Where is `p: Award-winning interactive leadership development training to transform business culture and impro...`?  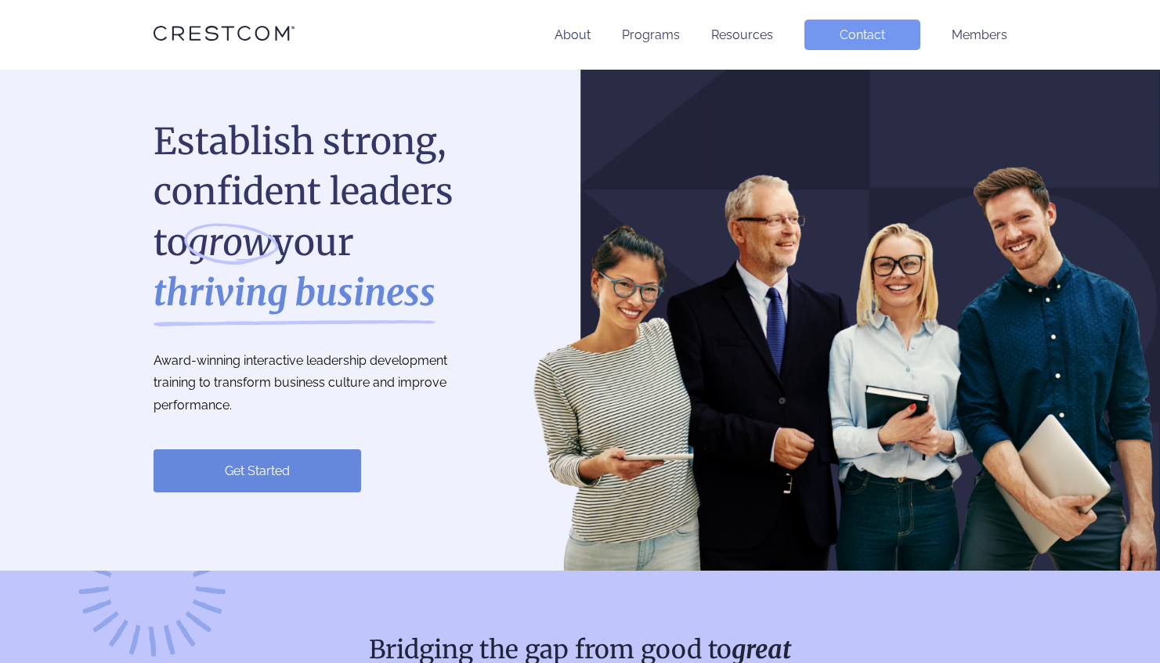
p: Award-winning interactive leadership development training to transform business culture and impro... is located at coordinates (318, 384).